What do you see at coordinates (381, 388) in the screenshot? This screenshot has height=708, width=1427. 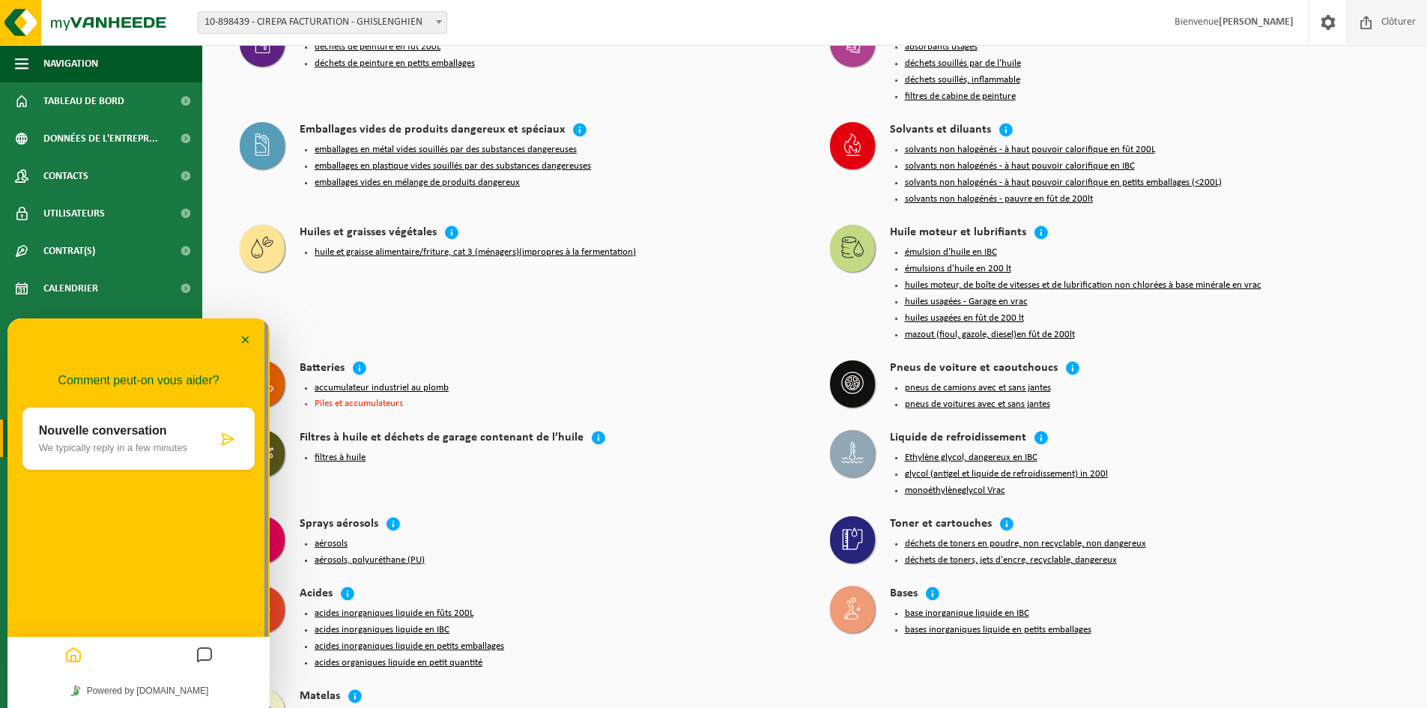 I see `button: accumulateur industriel au plomb` at bounding box center [381, 388].